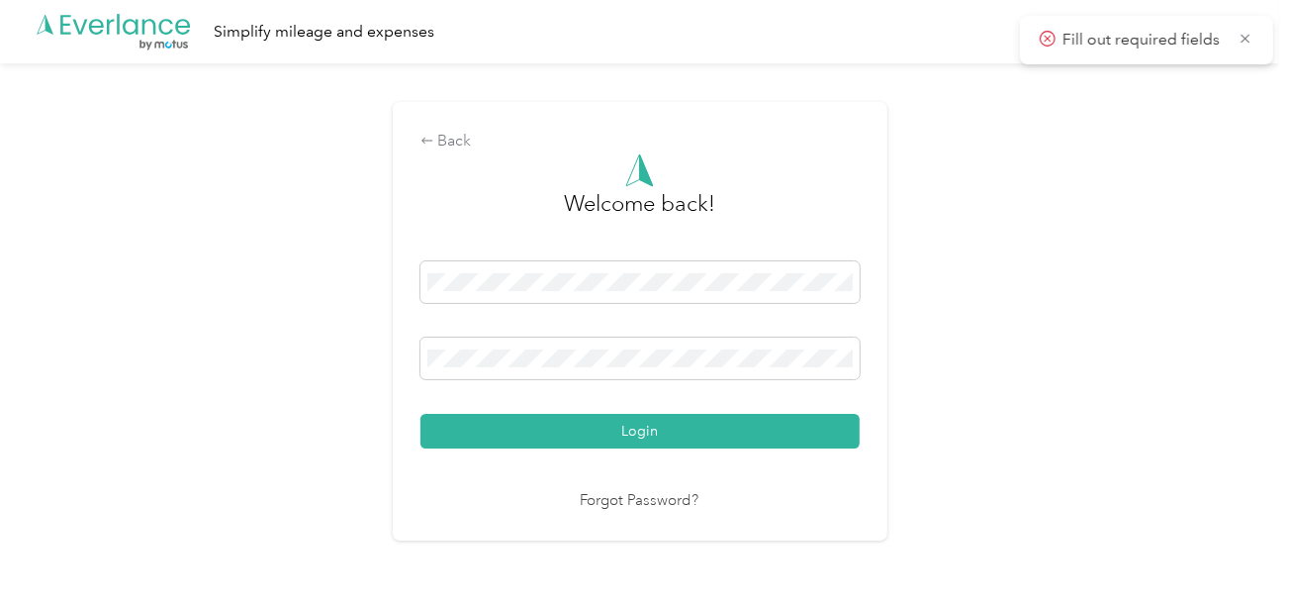 The width and height of the screenshot is (1289, 605). What do you see at coordinates (324, 32) in the screenshot?
I see `div: Simplify mileage and expenses` at bounding box center [324, 32].